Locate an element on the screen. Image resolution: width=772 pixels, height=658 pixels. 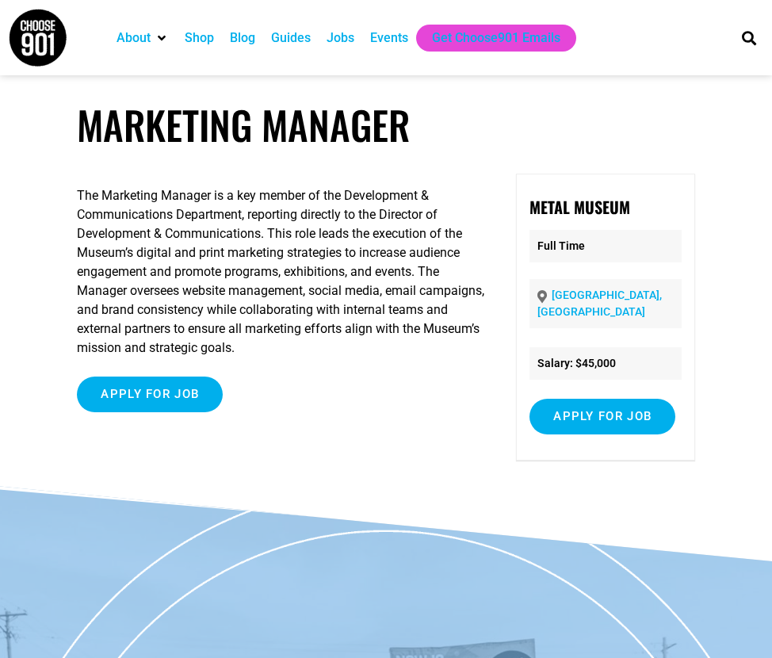
div: Blog is located at coordinates (243, 38).